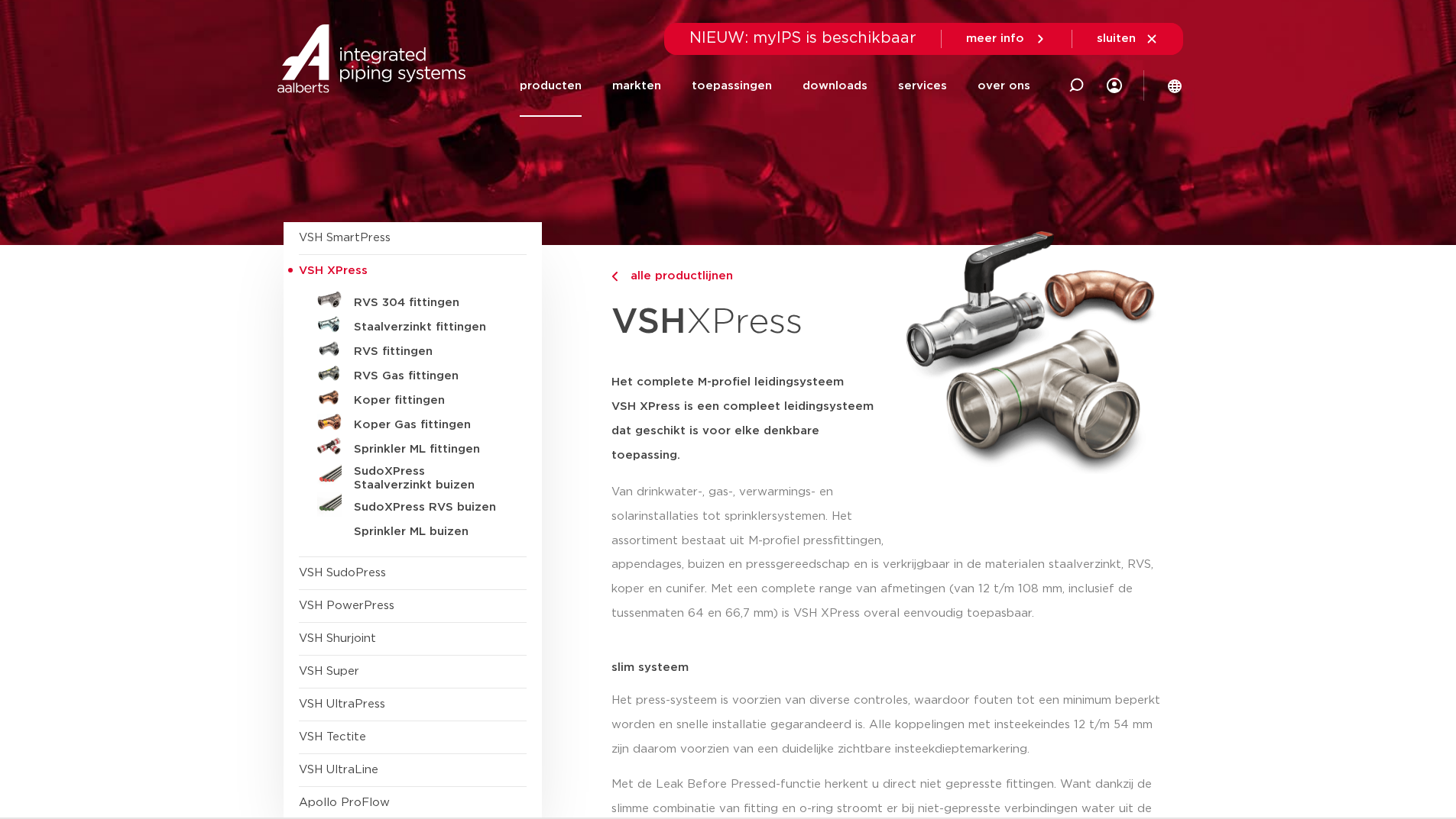  What do you see at coordinates (344, 238) in the screenshot?
I see `span: VSH SmartPress` at bounding box center [344, 238].